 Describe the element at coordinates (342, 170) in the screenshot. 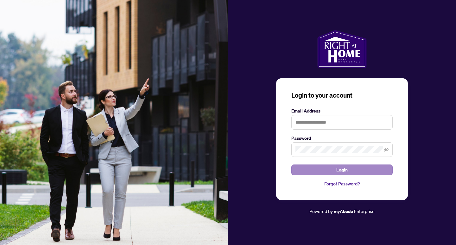

I see `span: Login` at that location.